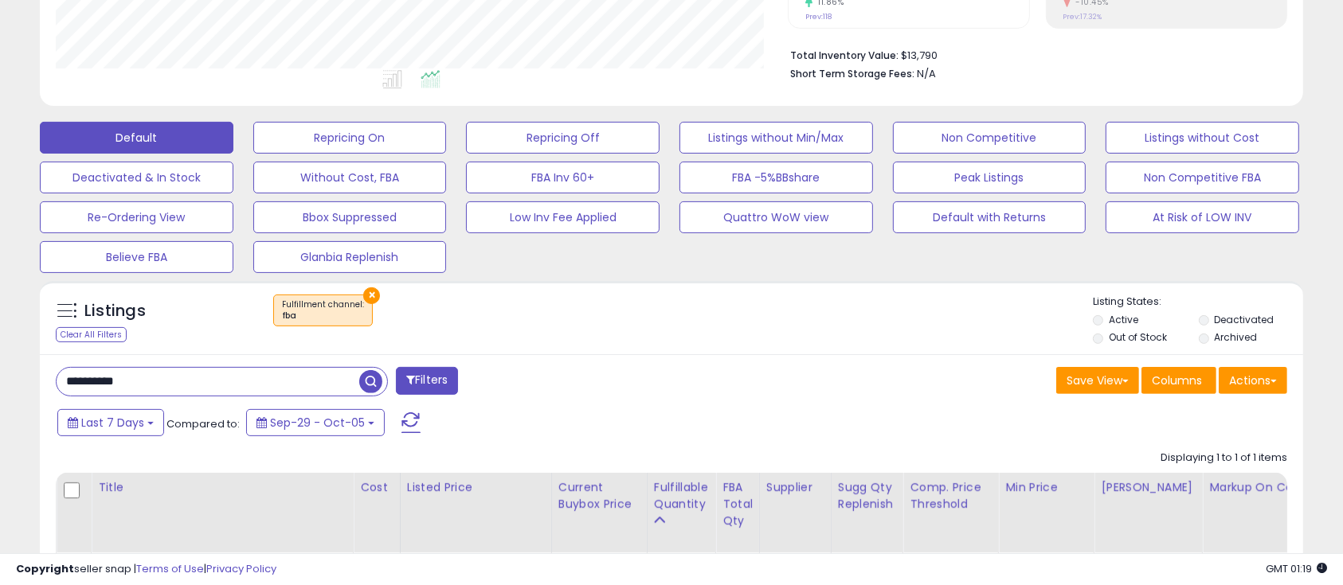  I want to click on label: Archived, so click(1235, 337).